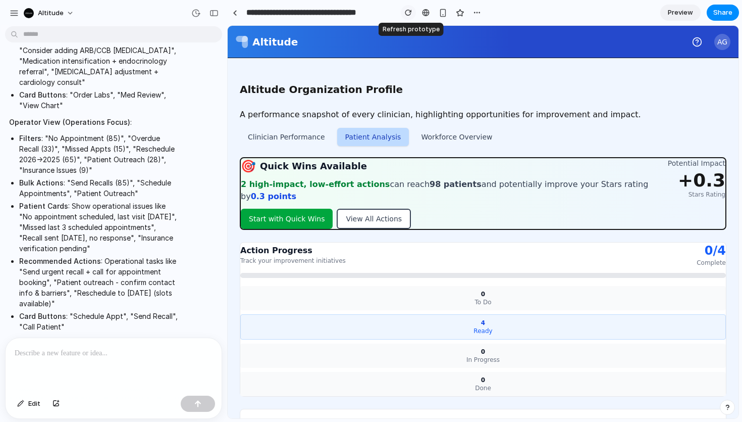 The width and height of the screenshot is (742, 422). I want to click on div: 0/4, so click(484, 225).